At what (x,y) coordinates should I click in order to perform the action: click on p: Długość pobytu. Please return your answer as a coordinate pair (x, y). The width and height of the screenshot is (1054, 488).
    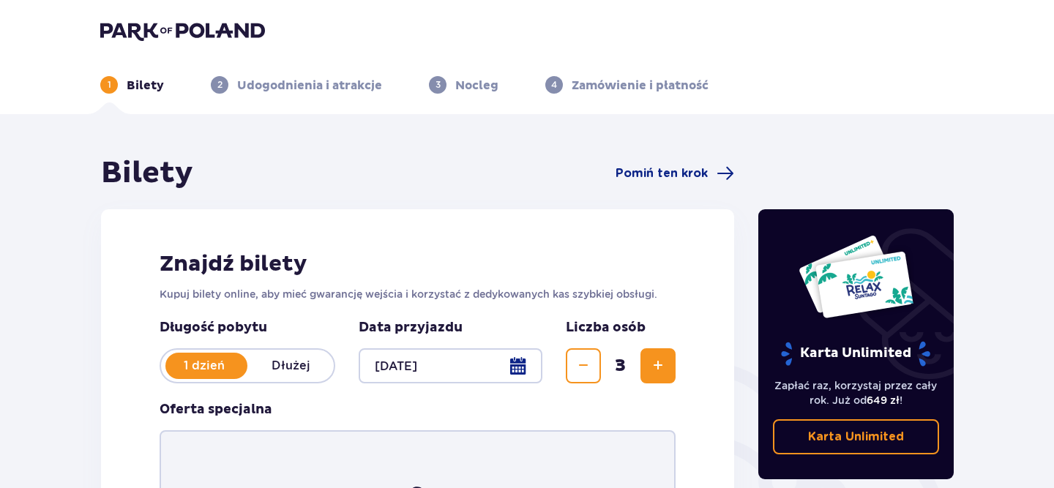
    Looking at the image, I should click on (247, 328).